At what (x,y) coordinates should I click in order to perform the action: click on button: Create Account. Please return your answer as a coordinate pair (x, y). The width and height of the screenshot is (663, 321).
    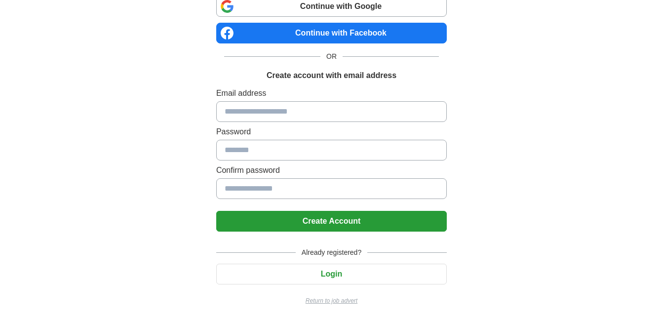
    Looking at the image, I should click on (331, 221).